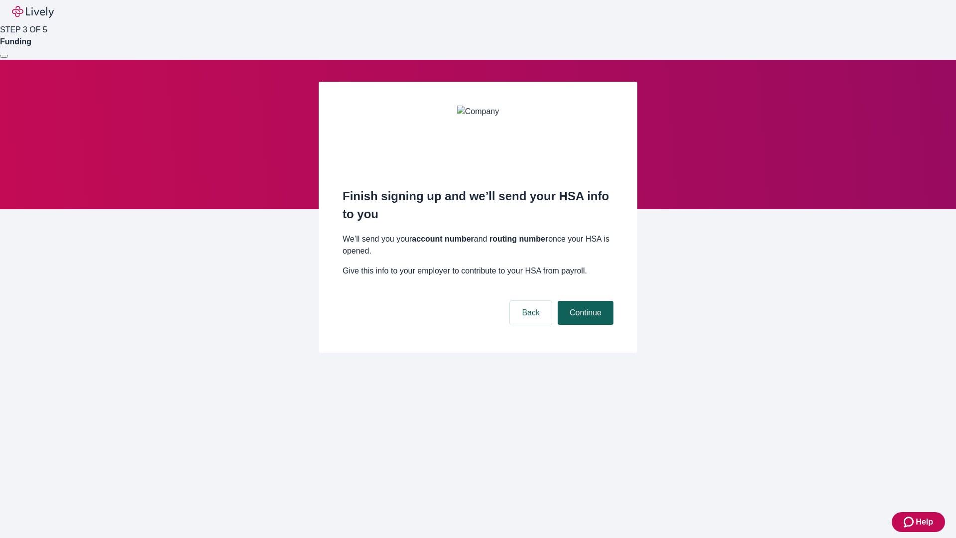  What do you see at coordinates (478, 135) in the screenshot?
I see `img: Company` at bounding box center [478, 135].